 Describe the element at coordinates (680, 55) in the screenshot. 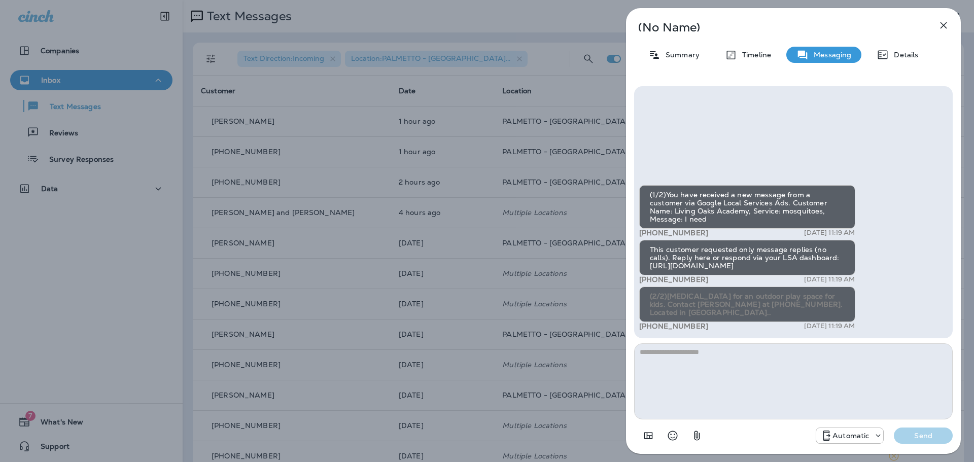

I see `p: Summary` at that location.